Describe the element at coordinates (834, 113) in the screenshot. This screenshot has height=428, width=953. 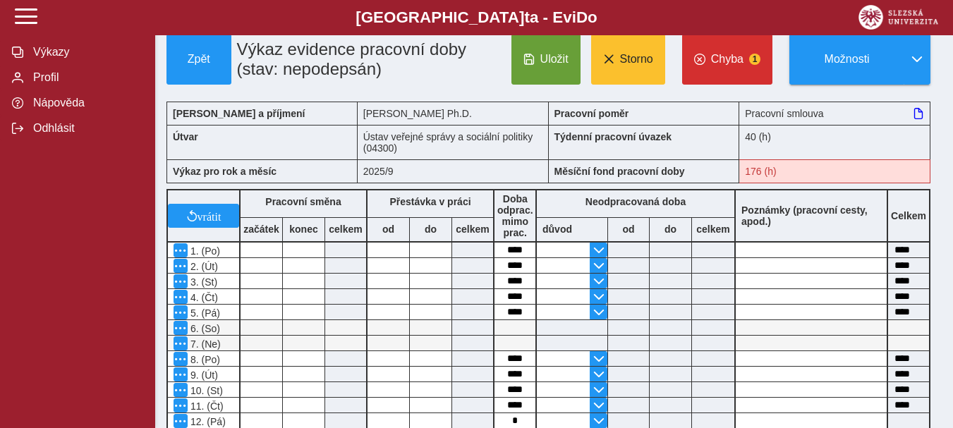
I see `div: Pracovní smlouva` at that location.